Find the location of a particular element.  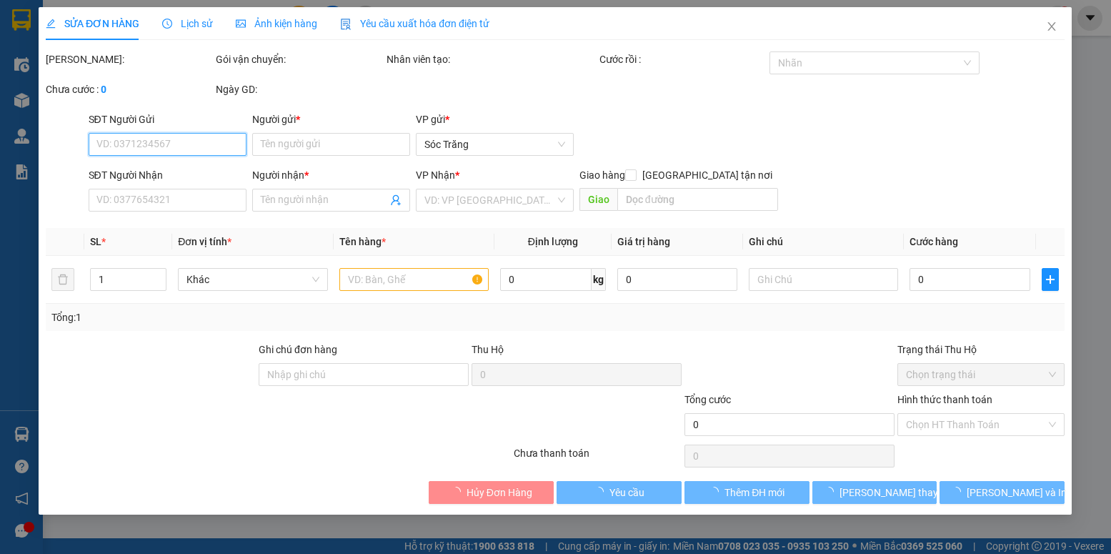

div: Ngày GD: is located at coordinates (300, 89).